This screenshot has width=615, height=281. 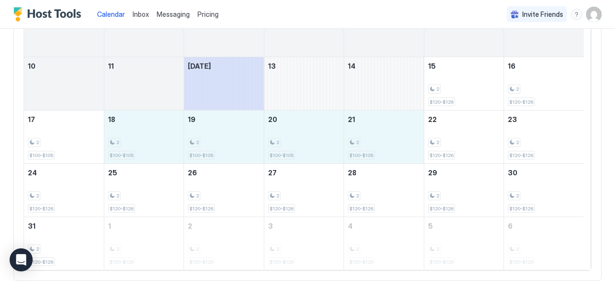 What do you see at coordinates (464, 84) in the screenshot?
I see `td: August 15, 2025` at bounding box center [464, 84].